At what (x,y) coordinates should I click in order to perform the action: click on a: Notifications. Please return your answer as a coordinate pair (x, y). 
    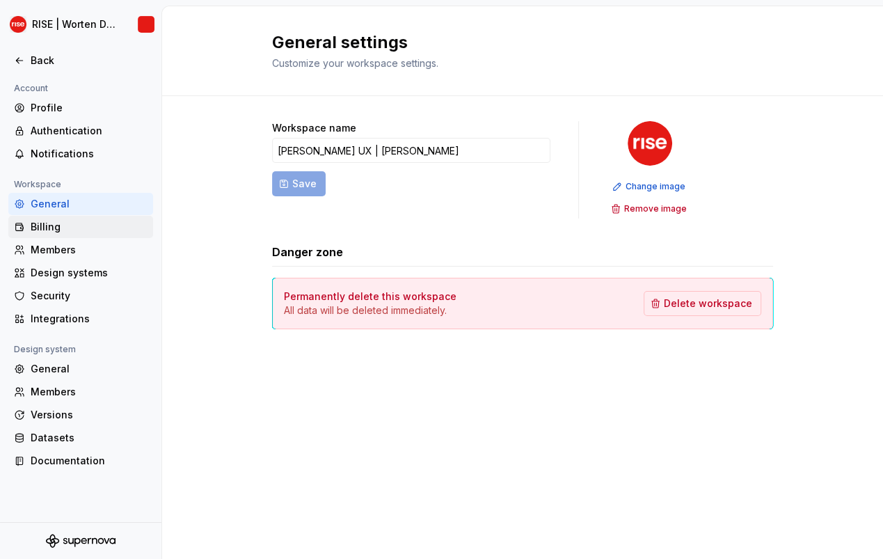
    Looking at the image, I should click on (81, 154).